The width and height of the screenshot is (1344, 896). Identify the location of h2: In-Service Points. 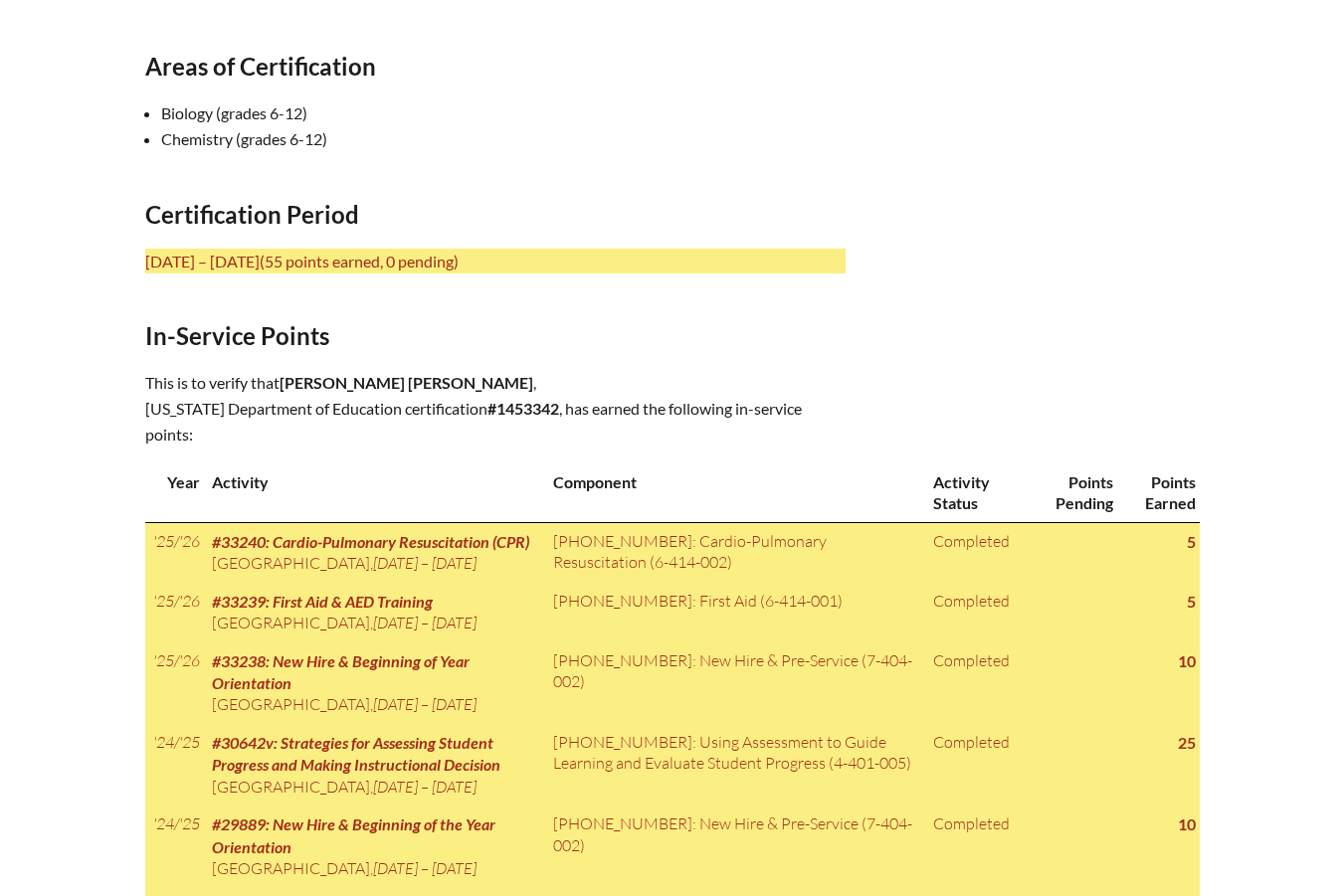
(496, 336).